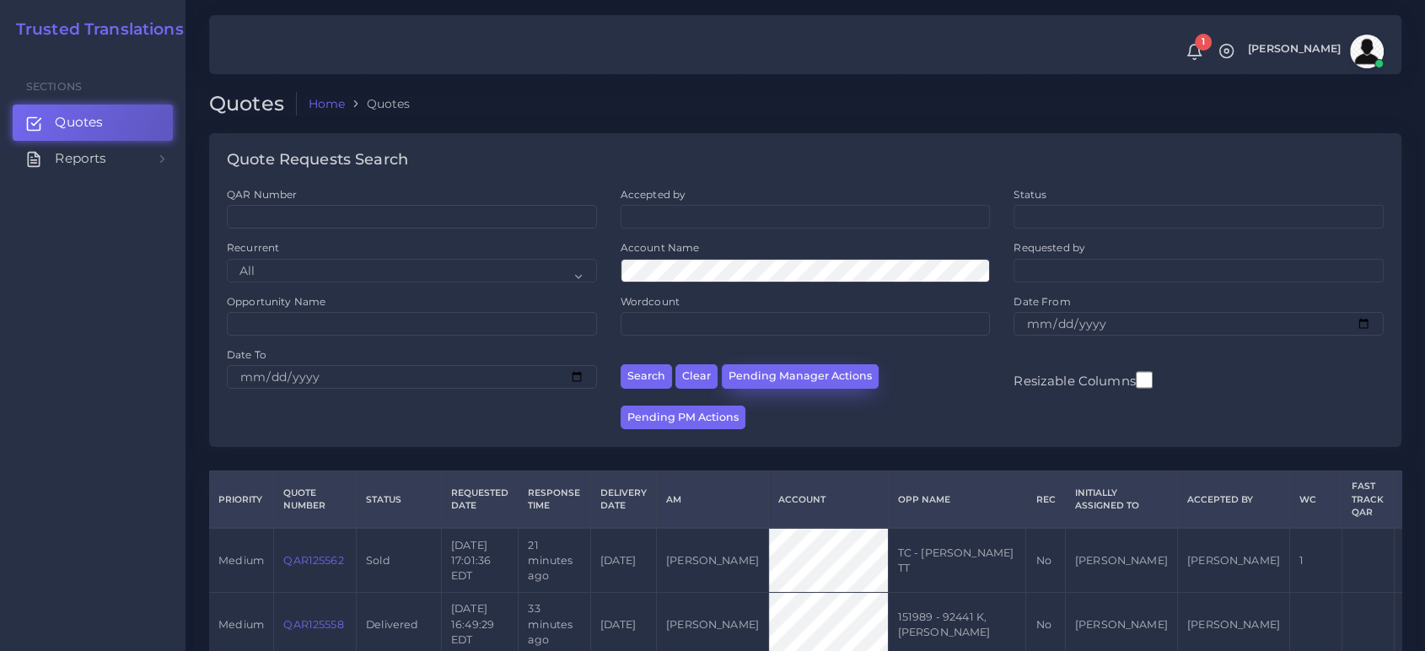 This screenshot has width=1425, height=651. Describe the element at coordinates (1367, 51) in the screenshot. I see `img: avatar` at that location.